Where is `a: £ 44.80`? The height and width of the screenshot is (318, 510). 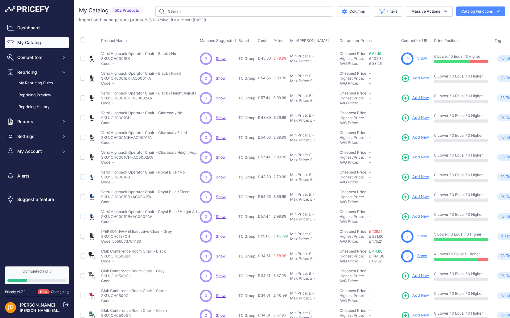
a: £ 44.80 is located at coordinates (376, 251).